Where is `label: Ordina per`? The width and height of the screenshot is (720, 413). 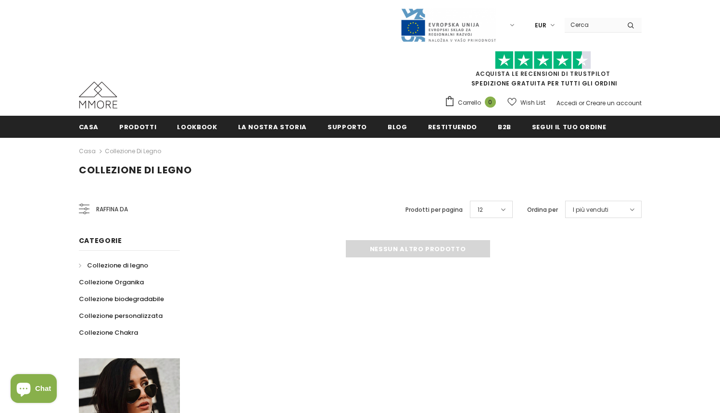
label: Ordina per is located at coordinates (542, 210).